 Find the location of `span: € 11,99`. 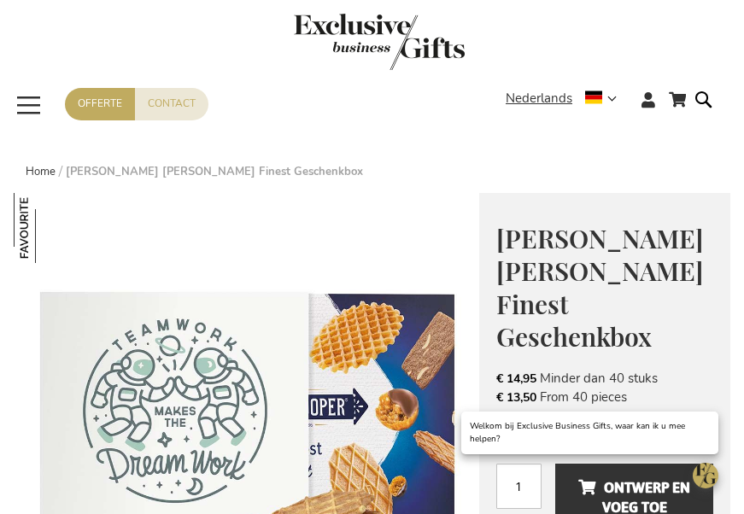

span: € 11,99 is located at coordinates (516, 417).